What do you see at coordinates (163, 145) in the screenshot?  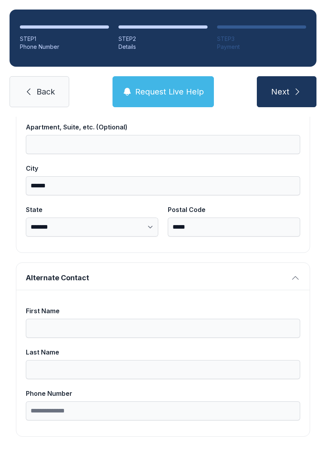 I see `input: Apartment, Suite, etc. (Optional)` at bounding box center [163, 145].